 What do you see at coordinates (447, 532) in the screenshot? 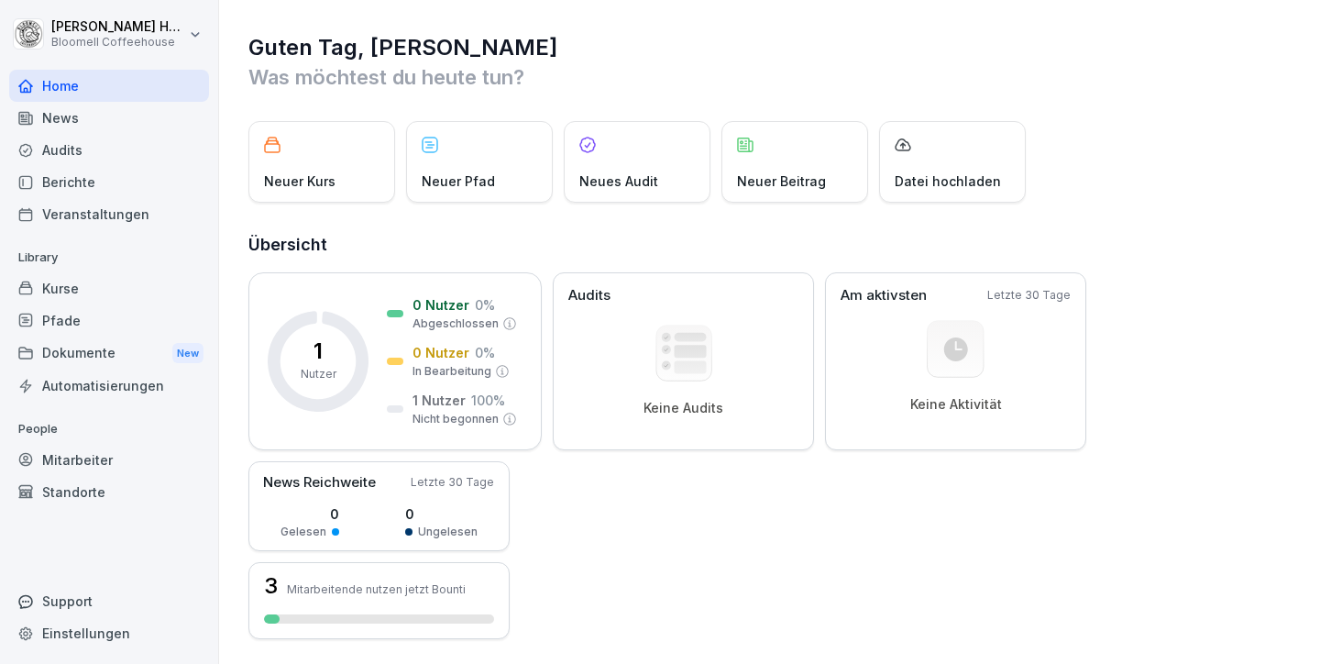
I see `p: Ungelesen` at bounding box center [447, 532].